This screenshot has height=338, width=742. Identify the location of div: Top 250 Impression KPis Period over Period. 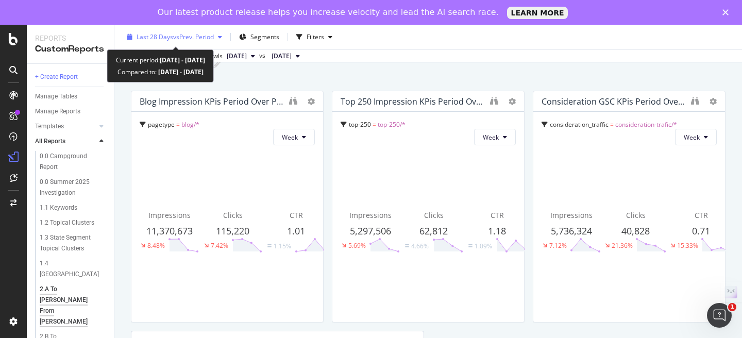
(413, 102).